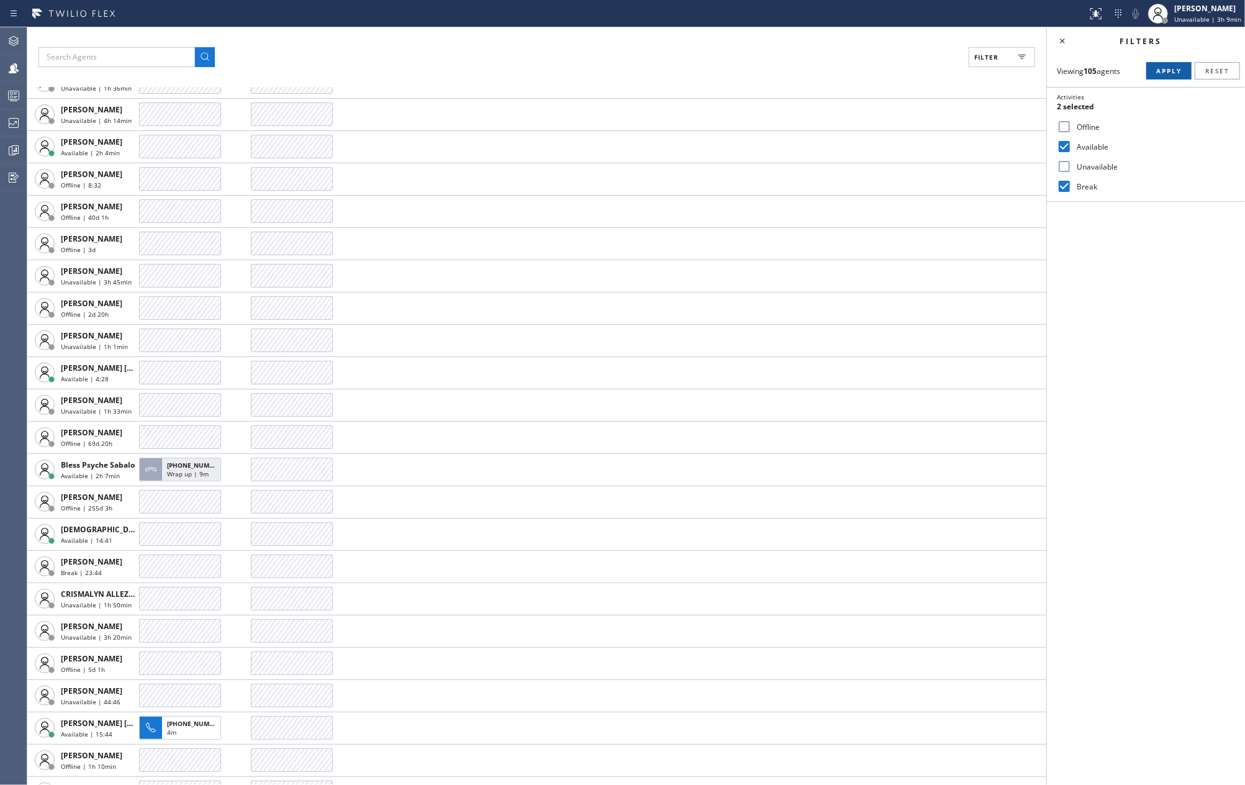 The width and height of the screenshot is (1245, 785). What do you see at coordinates (1089, 71) in the screenshot?
I see `span: Viewing agents` at bounding box center [1089, 71].